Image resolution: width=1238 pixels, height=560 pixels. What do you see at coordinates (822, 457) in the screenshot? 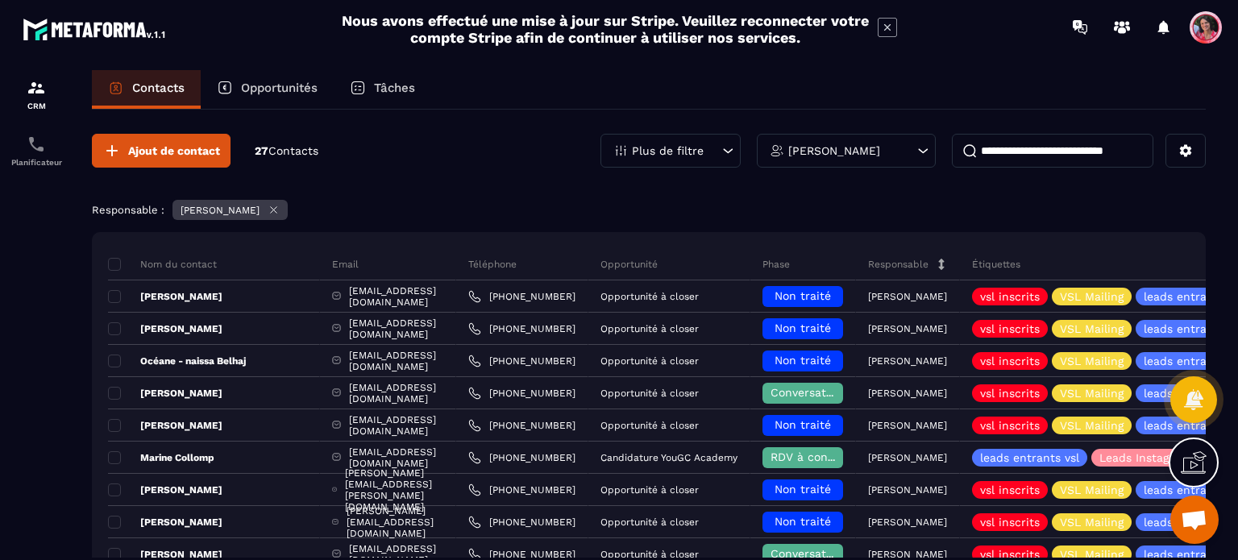
I see `span: RDV à confimer ❓` at bounding box center [822, 457].